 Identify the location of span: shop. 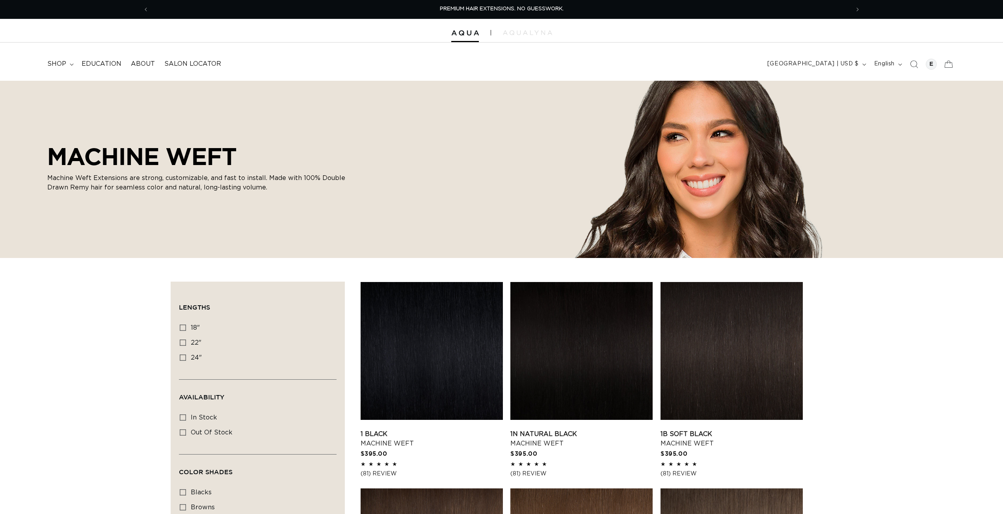
(57, 64).